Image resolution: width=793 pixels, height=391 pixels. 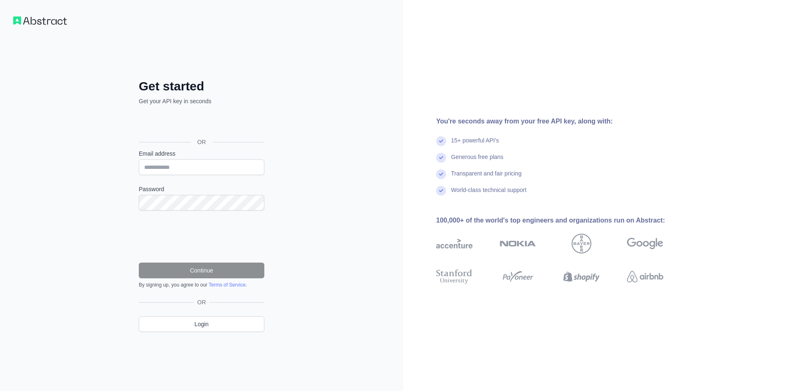 I want to click on div: Transparent and fair pricing, so click(x=486, y=178).